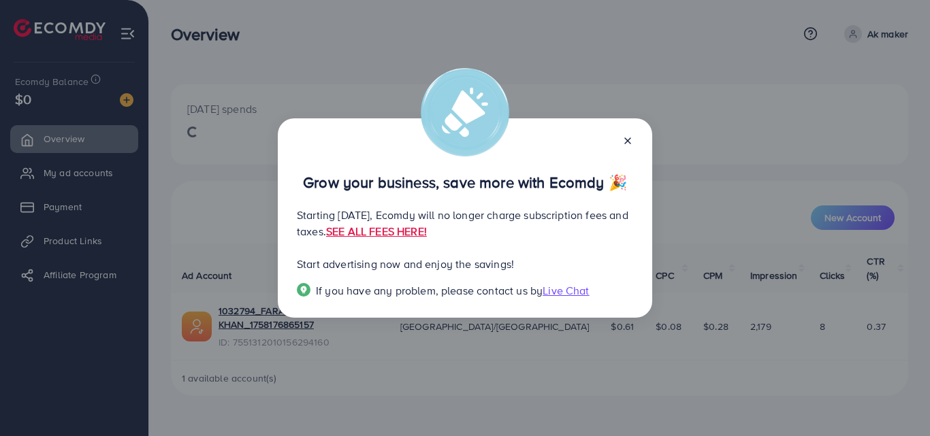 The image size is (930, 436). What do you see at coordinates (465, 112) in the screenshot?
I see `img: alert` at bounding box center [465, 112].